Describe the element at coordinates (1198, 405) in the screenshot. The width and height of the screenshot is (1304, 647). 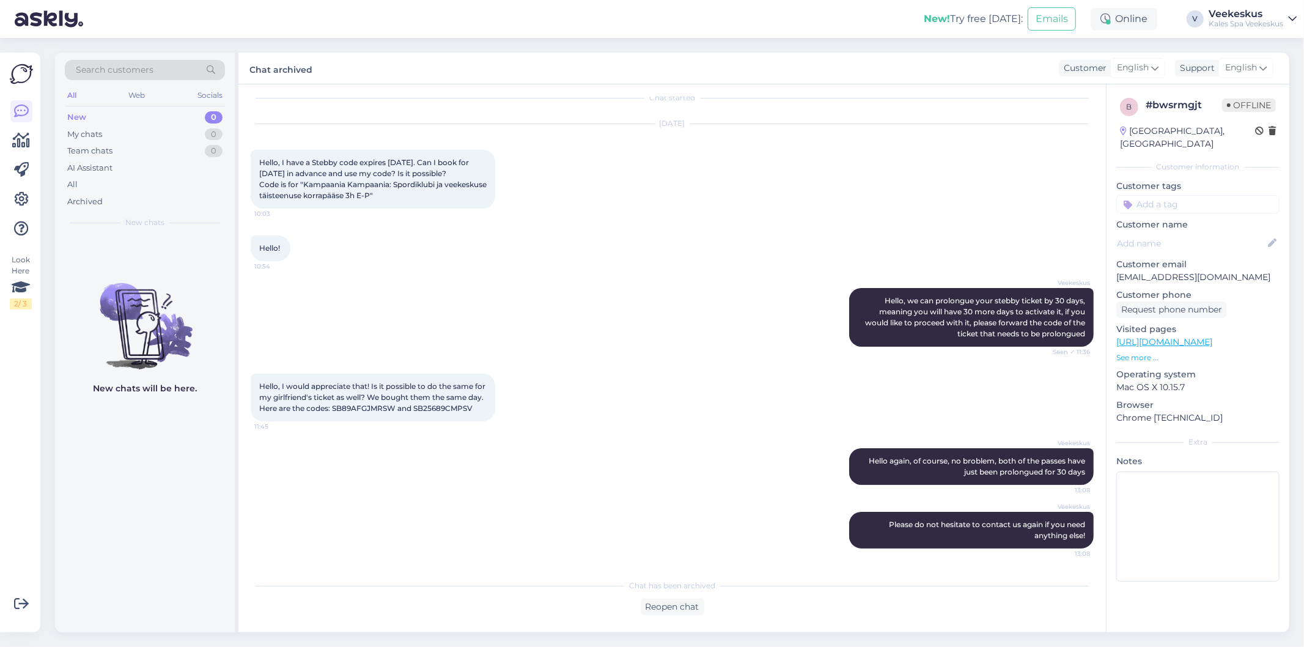
I see `p: Browser` at that location.